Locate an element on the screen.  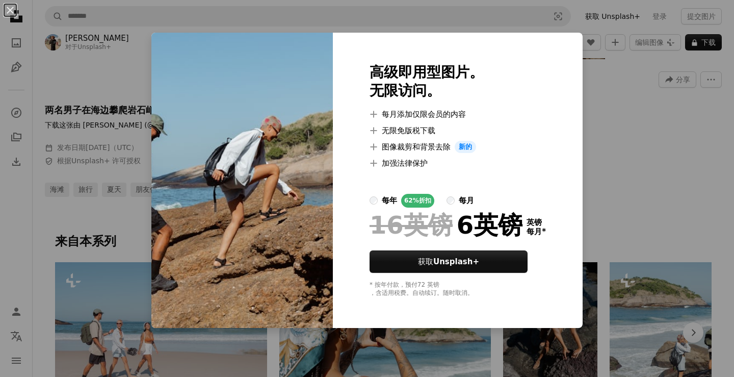
font: 新的 is located at coordinates (465, 146).